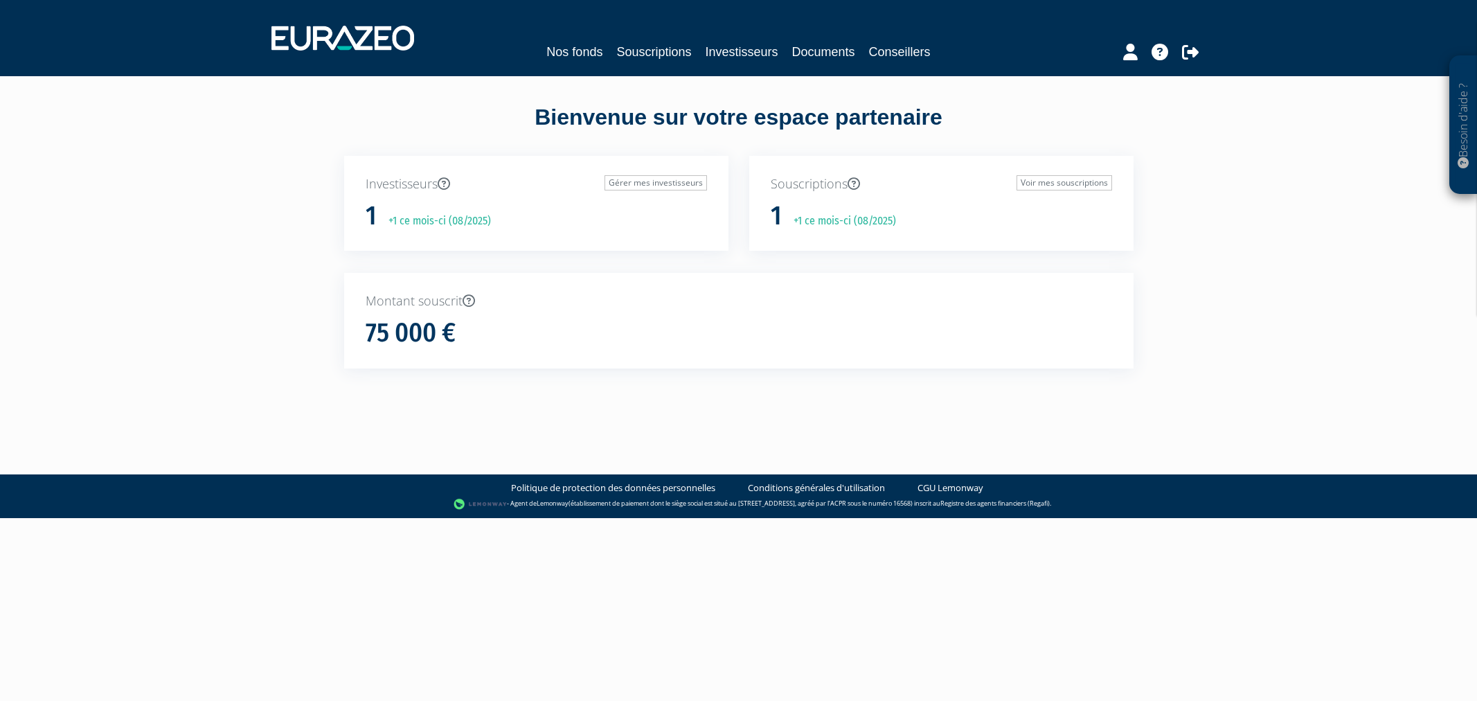 The width and height of the screenshot is (1477, 701). Describe the element at coordinates (1064, 183) in the screenshot. I see `a: Voir mes souscriptions` at that location.